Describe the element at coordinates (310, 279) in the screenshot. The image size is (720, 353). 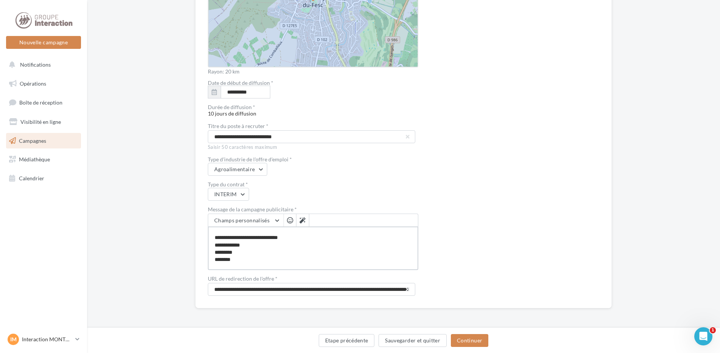
I see `label: URL de redirection de l'offre *` at that location.